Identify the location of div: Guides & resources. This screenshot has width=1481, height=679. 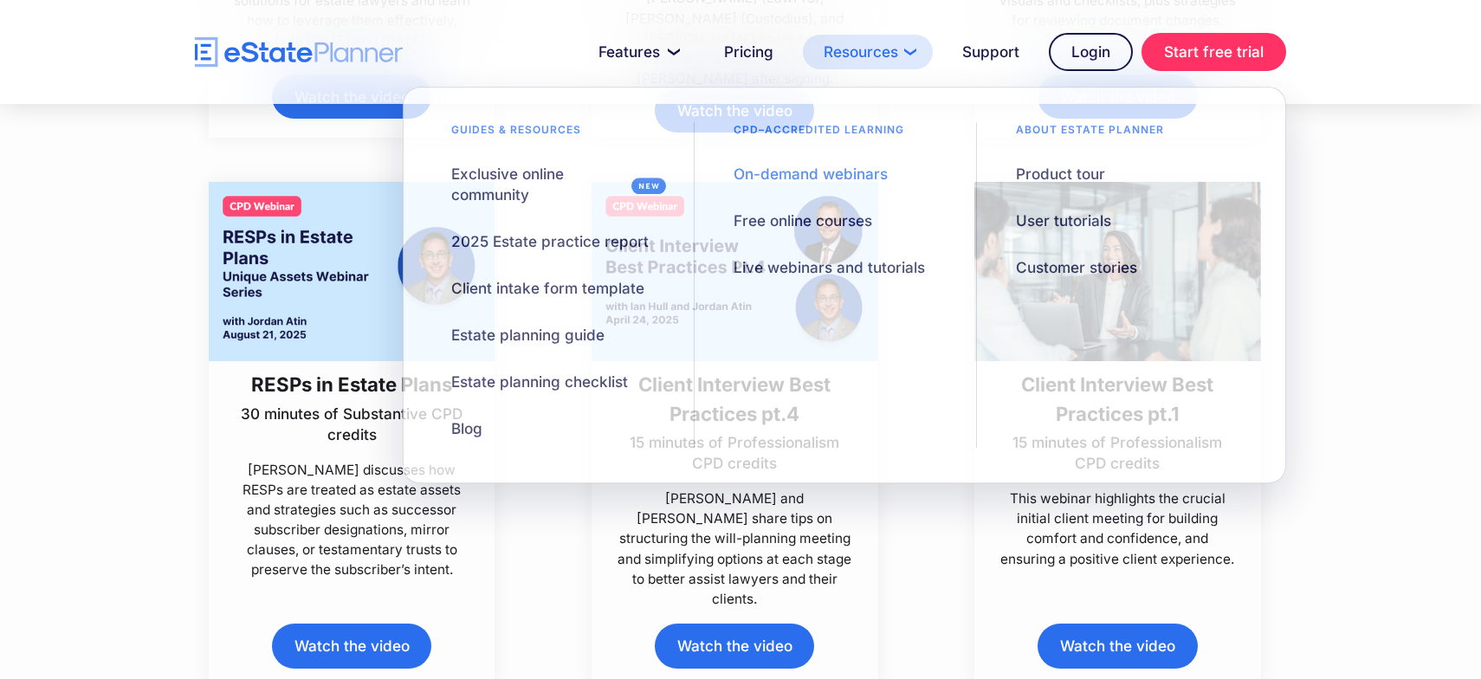
(516, 134).